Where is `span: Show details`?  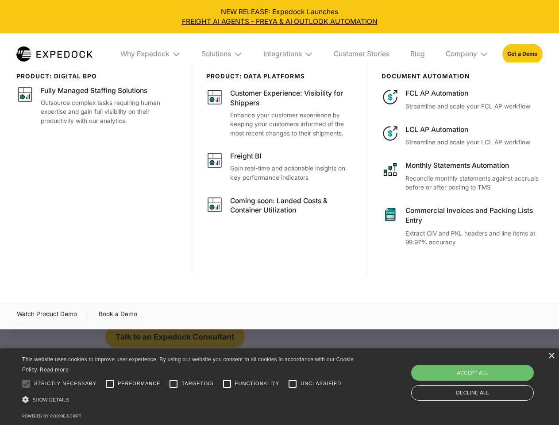 span: Show details is located at coordinates (51, 400).